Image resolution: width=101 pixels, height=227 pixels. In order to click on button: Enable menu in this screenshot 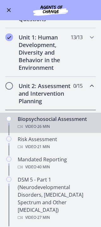, I will do `click(9, 10)`.